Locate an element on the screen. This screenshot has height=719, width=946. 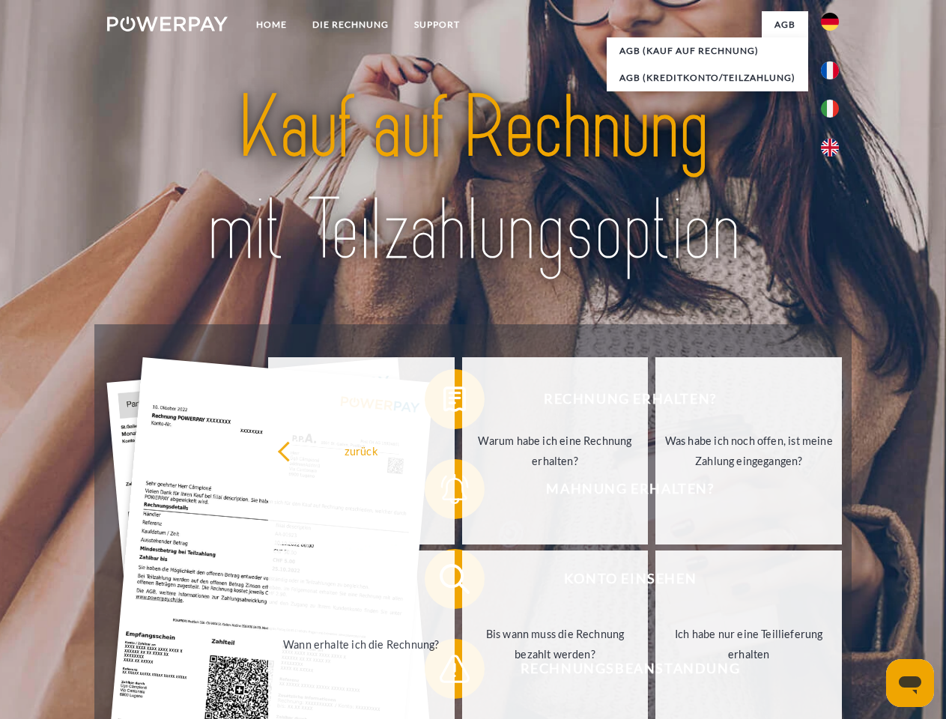
a: Home is located at coordinates (271, 25).